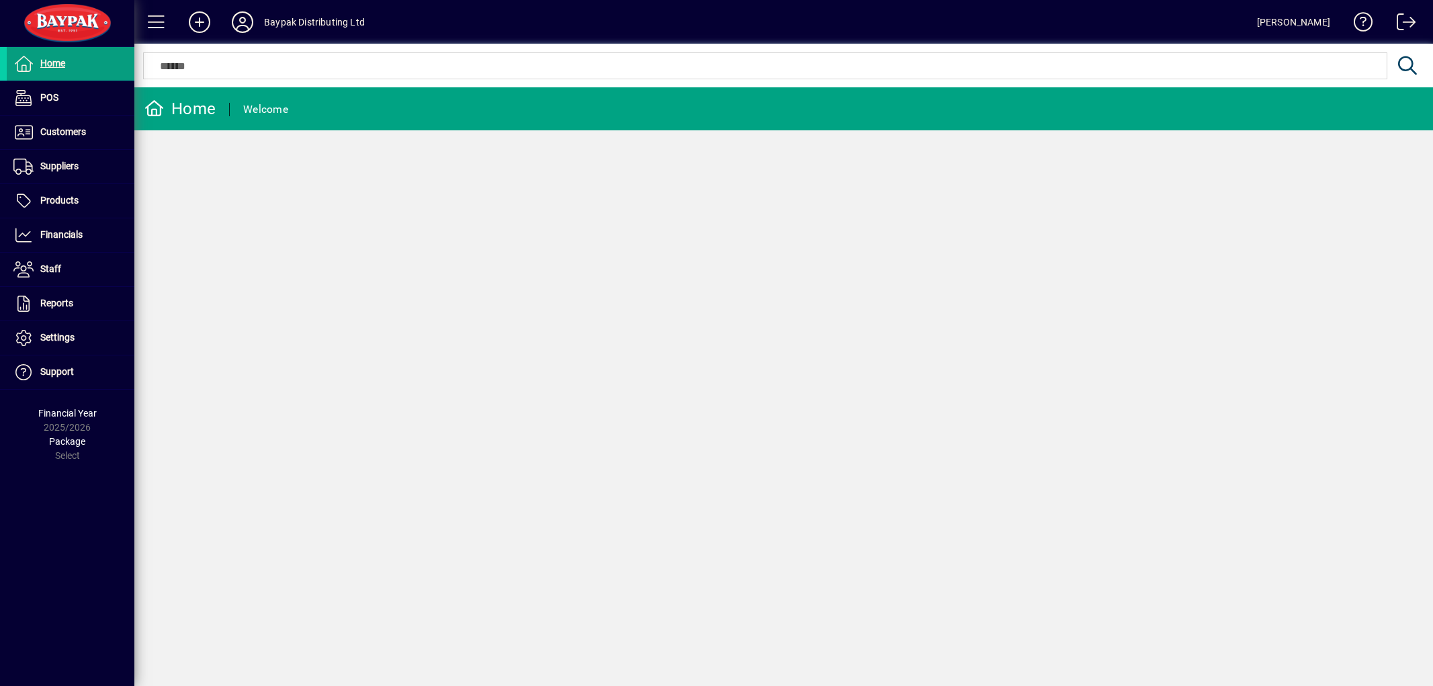 The height and width of the screenshot is (686, 1433). Describe the element at coordinates (71, 201) in the screenshot. I see `a: Products` at that location.